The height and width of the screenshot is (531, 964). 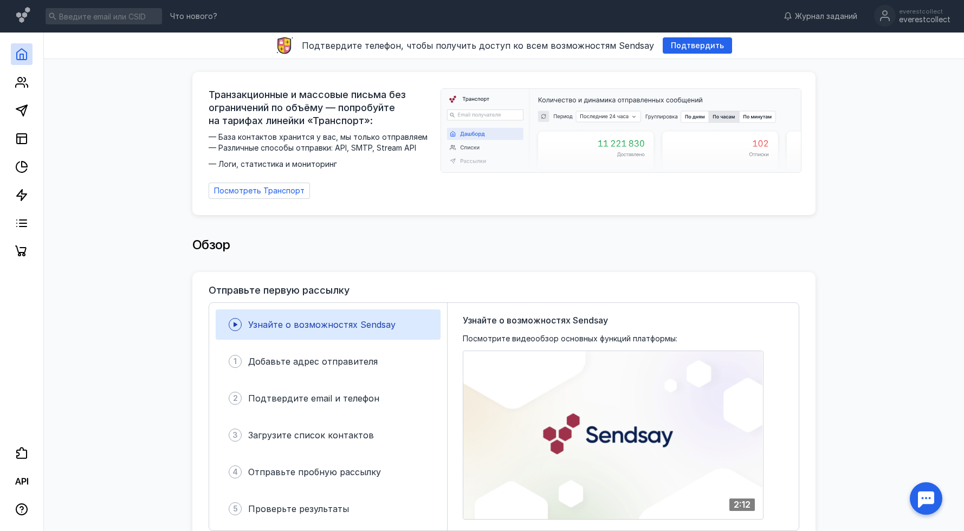 What do you see at coordinates (235, 398) in the screenshot?
I see `span: 2` at bounding box center [235, 398].